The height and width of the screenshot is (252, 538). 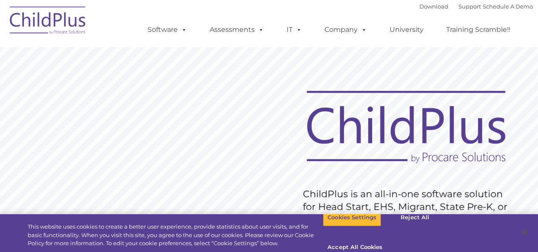 I want to click on a: Training Scramble!!, so click(x=478, y=30).